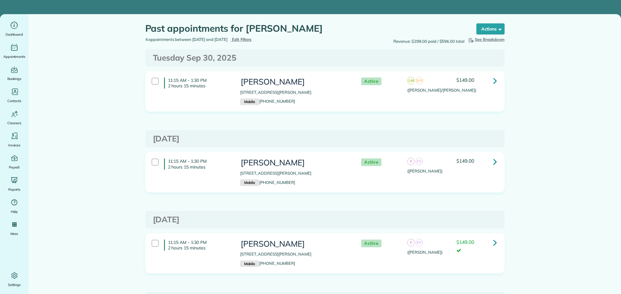 Image resolution: width=621 pixels, height=294 pixels. Describe the element at coordinates (411, 81) in the screenshot. I see `span: LM` at that location.